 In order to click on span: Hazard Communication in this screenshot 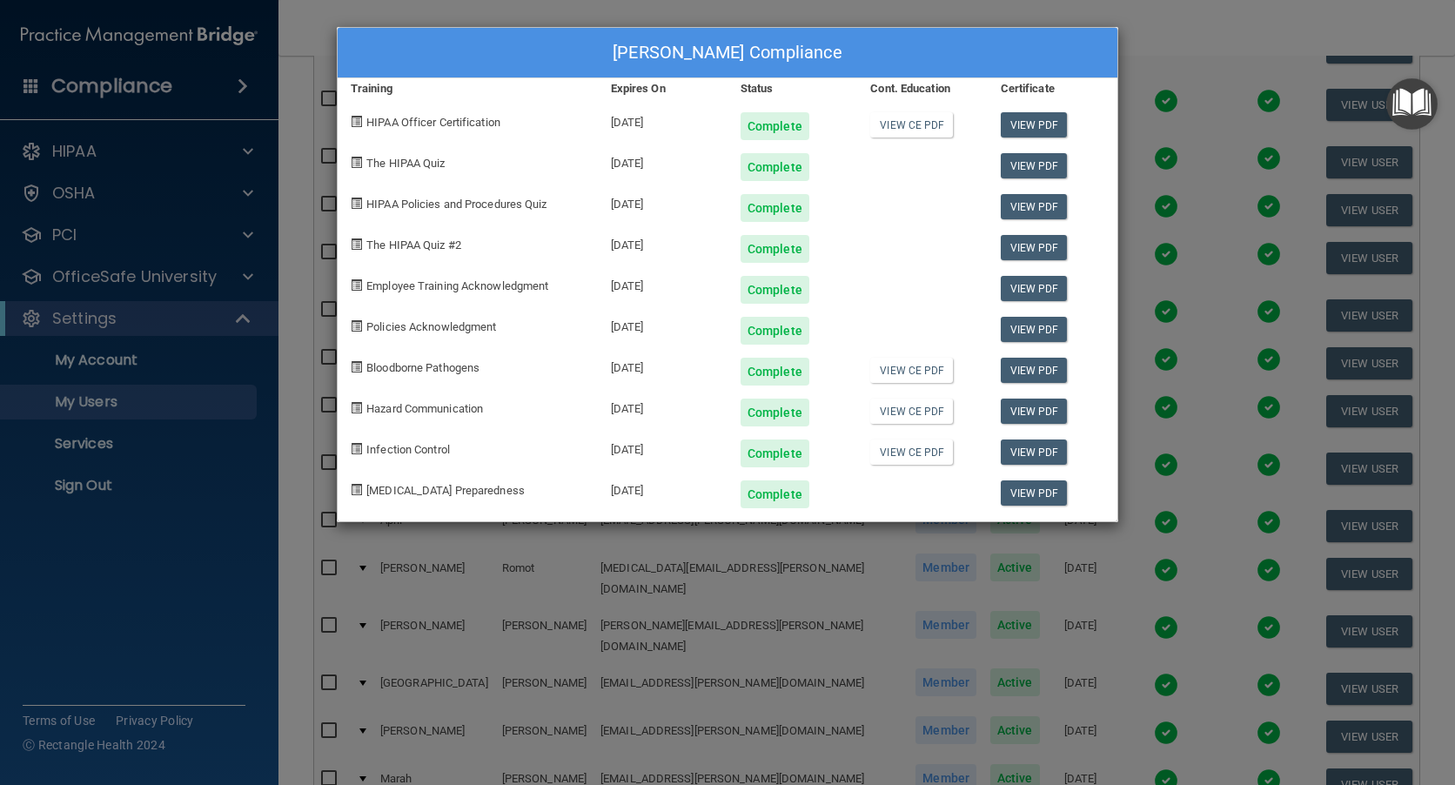, I will do `click(425, 408)`.